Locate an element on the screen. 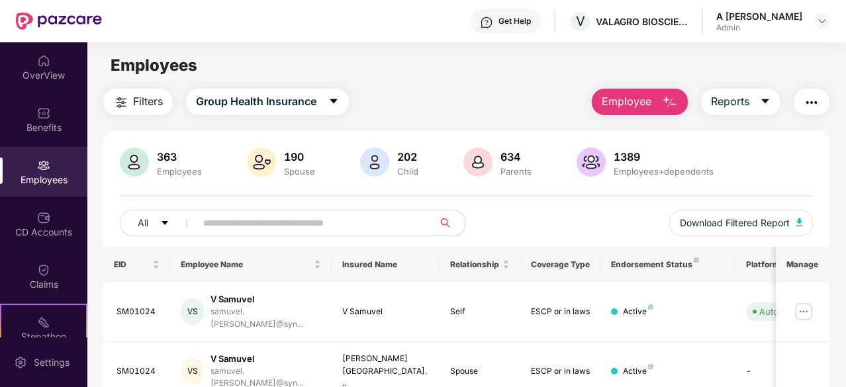 The width and height of the screenshot is (846, 387). span: Group Health Insurance is located at coordinates (256, 101).